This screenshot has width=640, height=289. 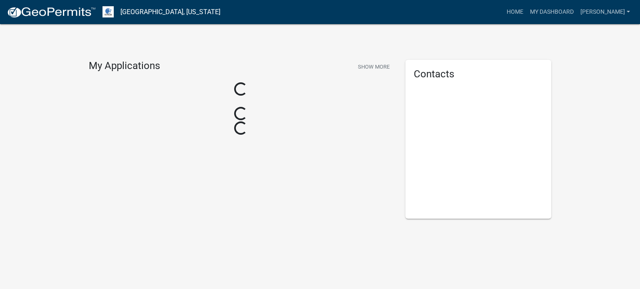 I want to click on img: Otter Tail County, Minnesota, so click(x=108, y=12).